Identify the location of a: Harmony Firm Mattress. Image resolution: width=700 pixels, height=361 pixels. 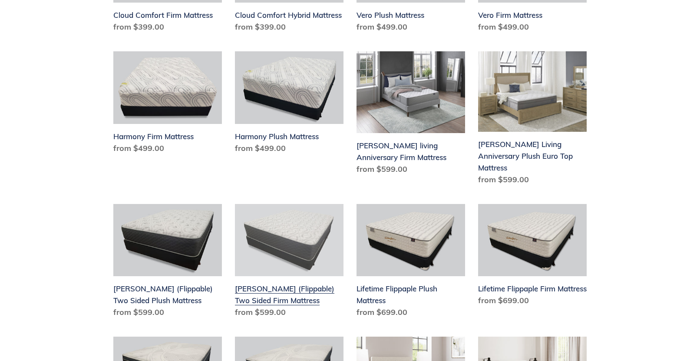
(168, 104).